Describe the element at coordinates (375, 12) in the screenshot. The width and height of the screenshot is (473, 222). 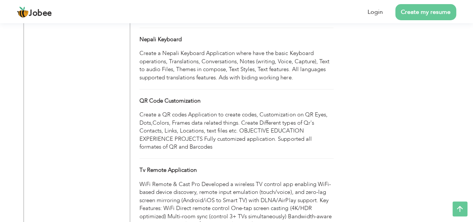
I see `a: Login` at that location.